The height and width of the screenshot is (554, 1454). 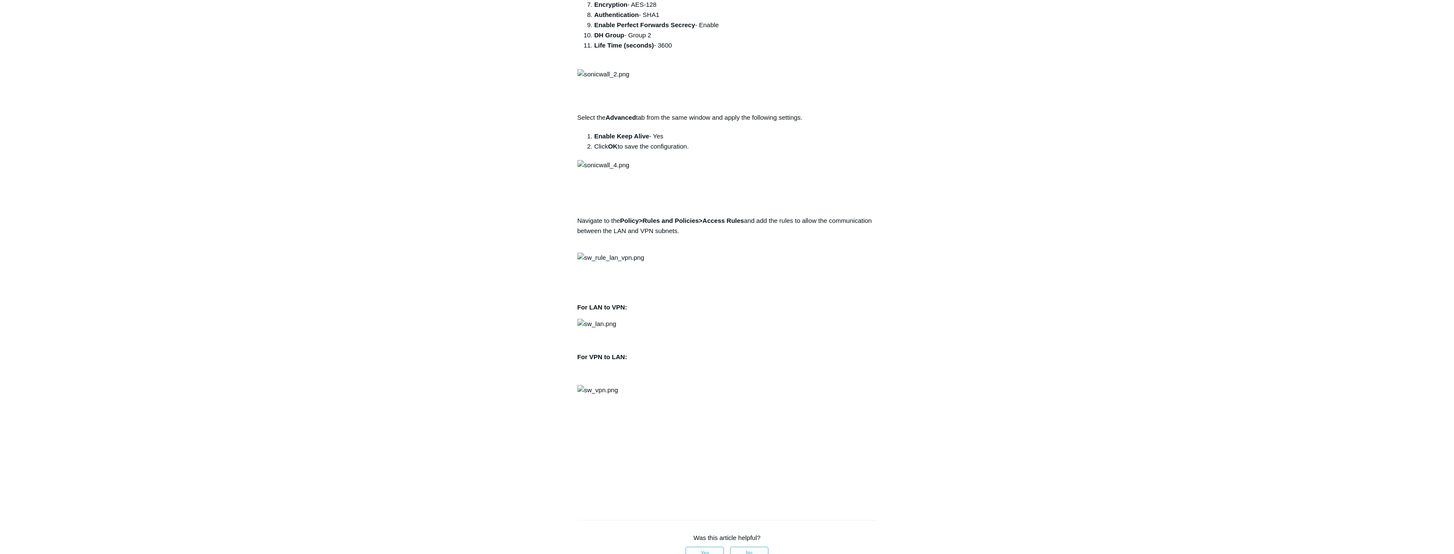 What do you see at coordinates (598, 390) in the screenshot?
I see `img: sw_vpn.png` at bounding box center [598, 390].